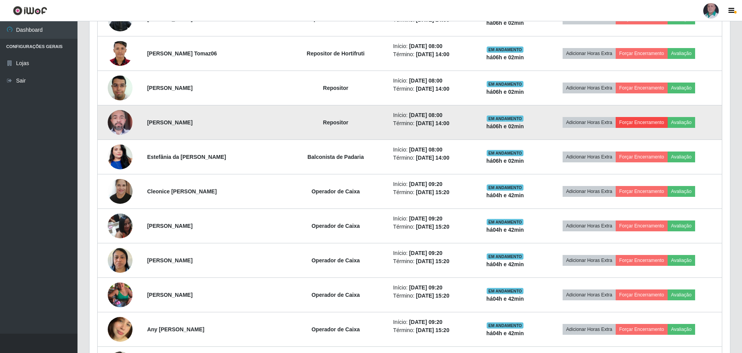 Image resolution: width=742 pixels, height=353 pixels. Describe the element at coordinates (120, 53) in the screenshot. I see `img: 1747535956967.jpeg` at that location.